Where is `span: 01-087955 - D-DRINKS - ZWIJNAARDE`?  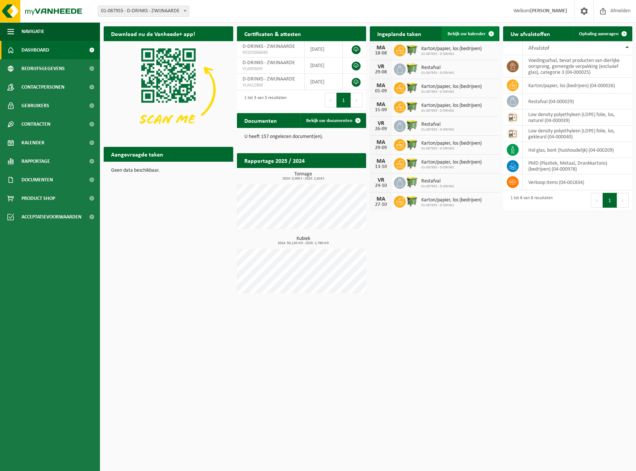 span: 01-087955 - D-DRINKS - ZWIJNAARDE is located at coordinates (143, 11).